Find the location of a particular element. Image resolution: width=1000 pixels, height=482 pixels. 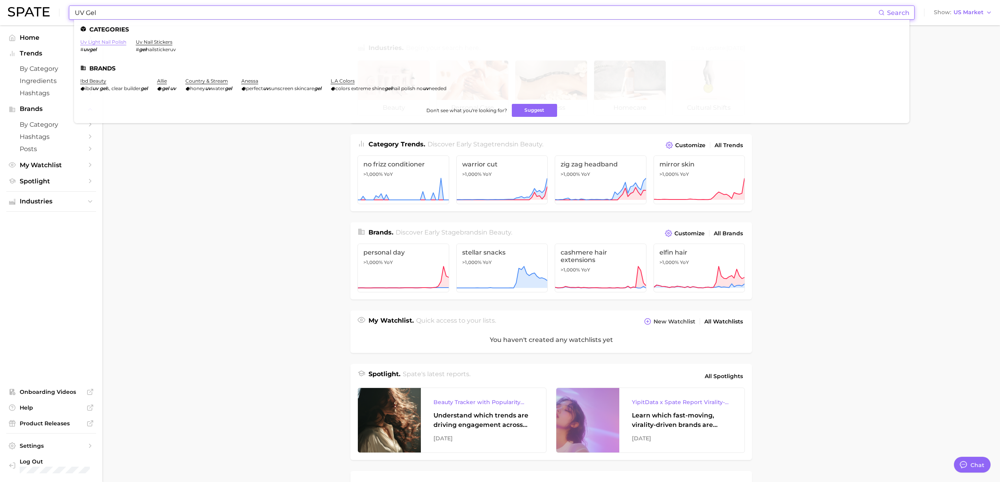

button: Suggest is located at coordinates (534, 110).